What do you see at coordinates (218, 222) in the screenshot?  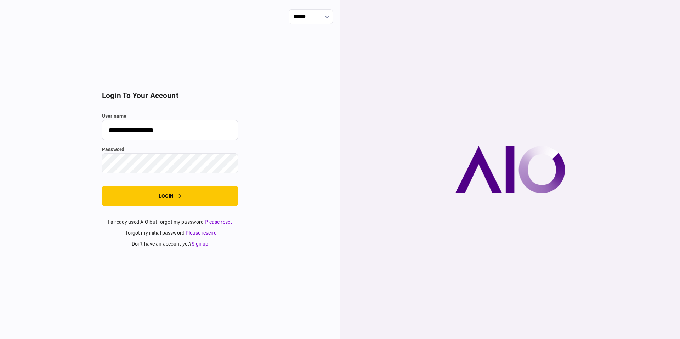 I see `a: Please reset` at bounding box center [218, 222].